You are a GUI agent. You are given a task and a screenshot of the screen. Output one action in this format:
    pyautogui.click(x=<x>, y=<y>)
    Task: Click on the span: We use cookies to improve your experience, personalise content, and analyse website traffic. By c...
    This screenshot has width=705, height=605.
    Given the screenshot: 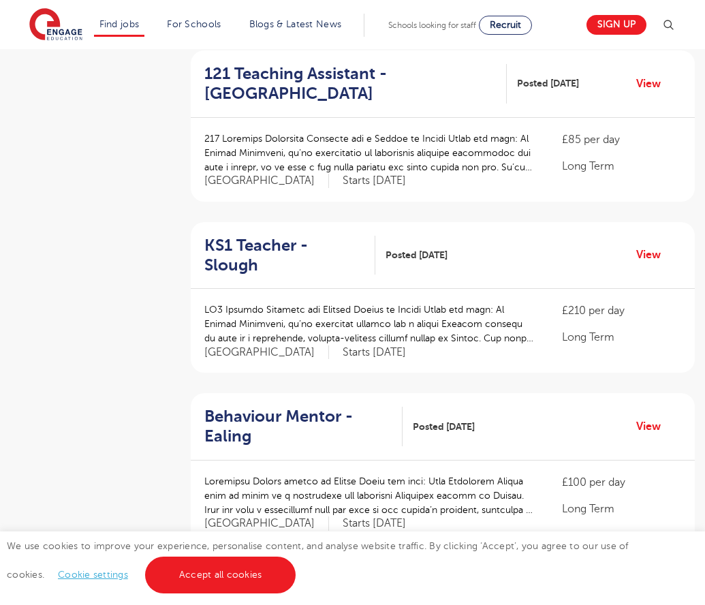 What is the action you would take?
    pyautogui.click(x=317, y=560)
    